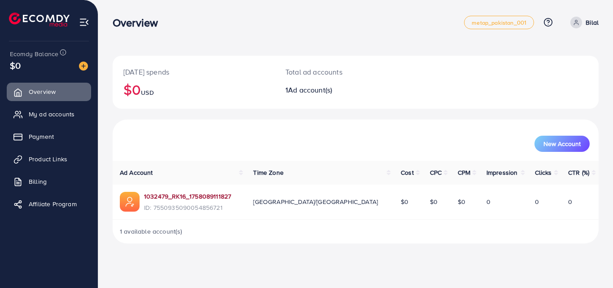  I want to click on a: Product Links, so click(49, 159).